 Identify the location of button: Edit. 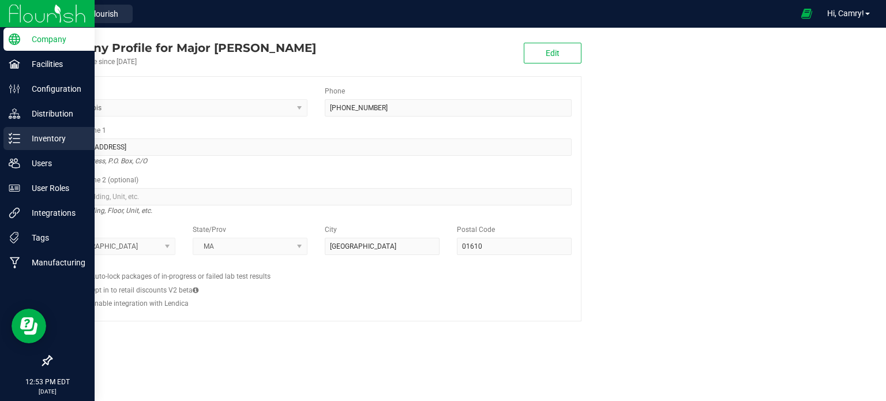
(553, 53).